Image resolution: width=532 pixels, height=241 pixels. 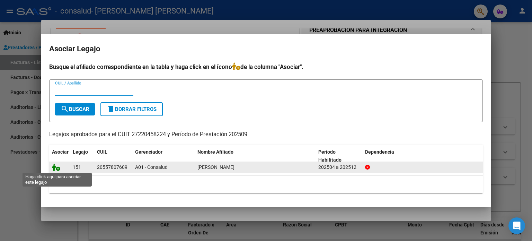 What do you see at coordinates (163, 156) in the screenshot?
I see `datatable-header-cell: Gerenciador` at bounding box center [163, 156].